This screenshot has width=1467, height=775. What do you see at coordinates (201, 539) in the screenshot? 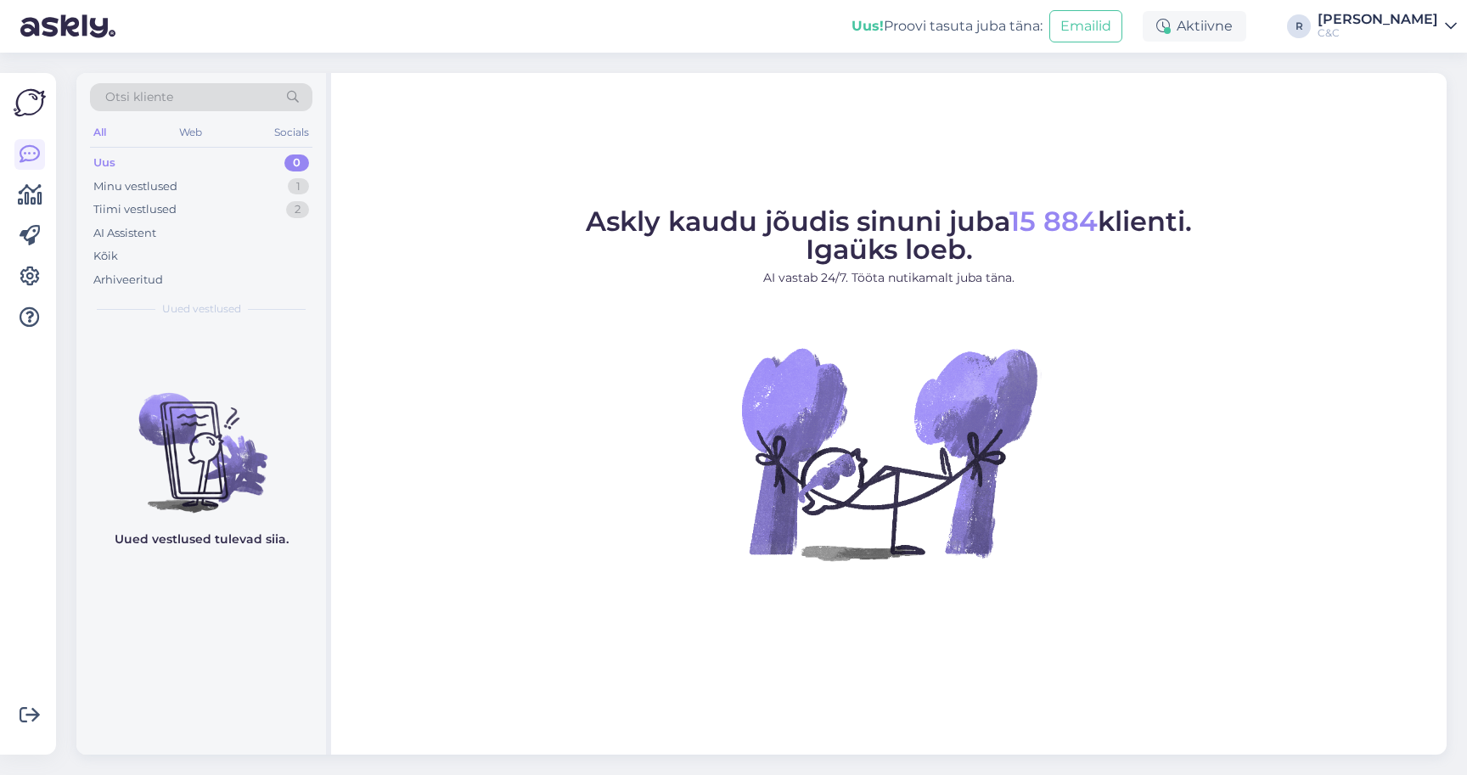
I see `p: Uued vestlused tulevad siia.` at bounding box center [201, 539].